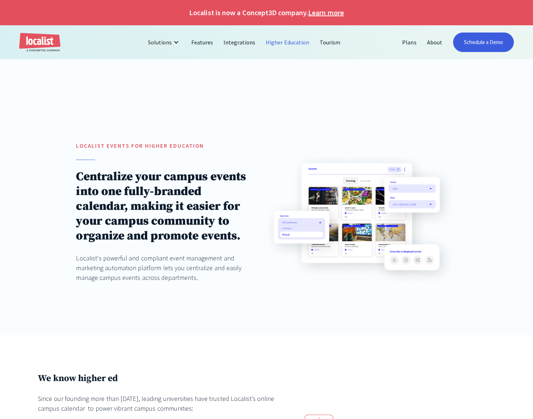  Describe the element at coordinates (326, 13) in the screenshot. I see `a: Learn more` at that location.